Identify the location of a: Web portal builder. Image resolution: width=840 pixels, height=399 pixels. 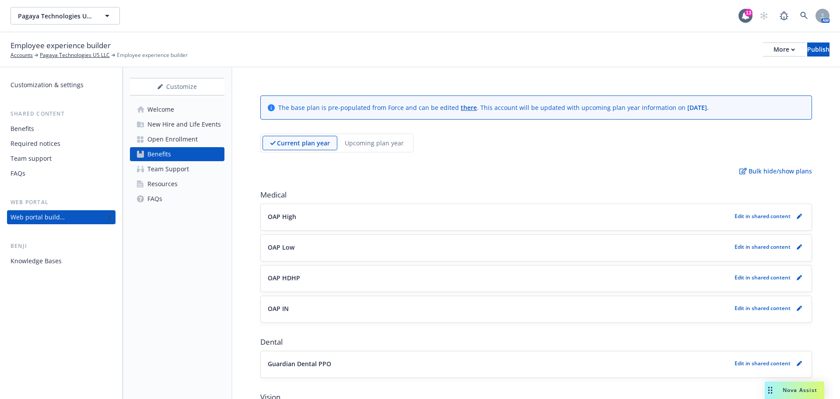
(61, 217).